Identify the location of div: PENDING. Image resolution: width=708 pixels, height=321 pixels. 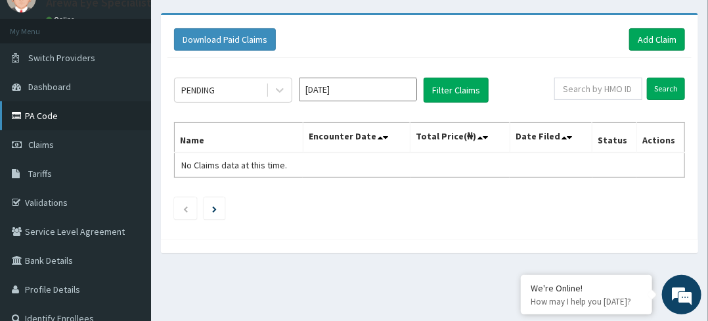
(198, 90).